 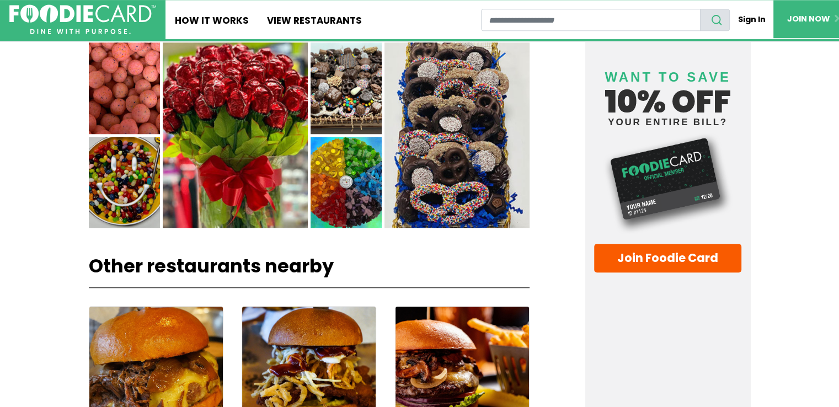 What do you see at coordinates (668, 122) in the screenshot?
I see `small: your entire bill?` at bounding box center [668, 122].